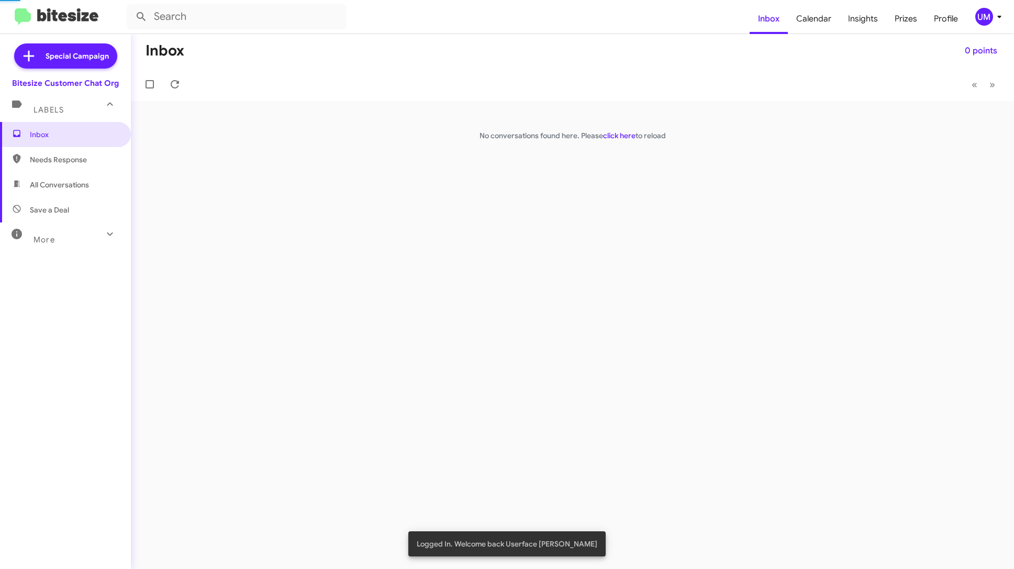 This screenshot has height=569, width=1014. What do you see at coordinates (65, 83) in the screenshot?
I see `div: Bitesize Customer Chat Org` at bounding box center [65, 83].